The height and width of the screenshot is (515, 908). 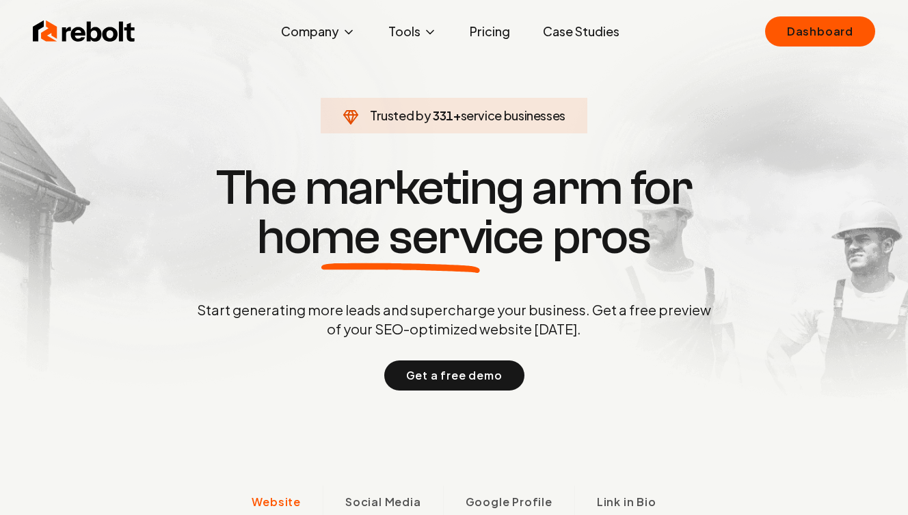 What do you see at coordinates (443, 116) in the screenshot?
I see `span: 331` at bounding box center [443, 116].